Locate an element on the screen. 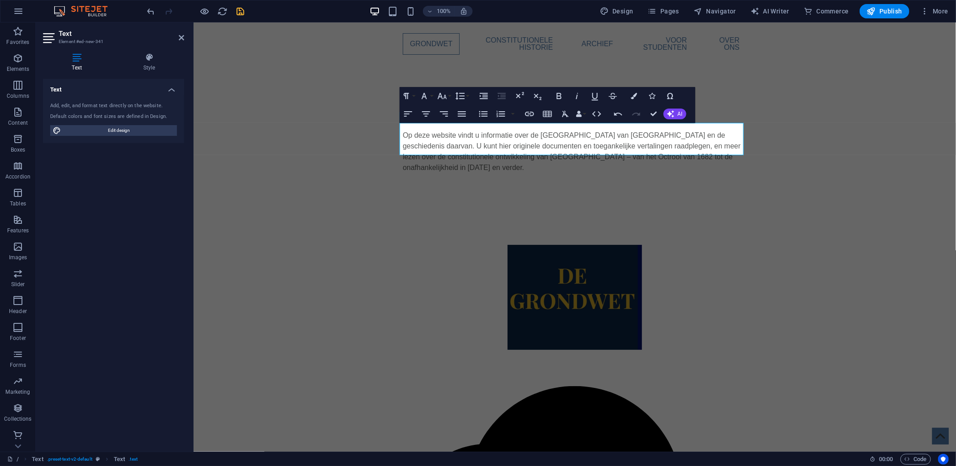 This screenshot has height=466, width=956. button: Clear Formatting is located at coordinates (566, 114).